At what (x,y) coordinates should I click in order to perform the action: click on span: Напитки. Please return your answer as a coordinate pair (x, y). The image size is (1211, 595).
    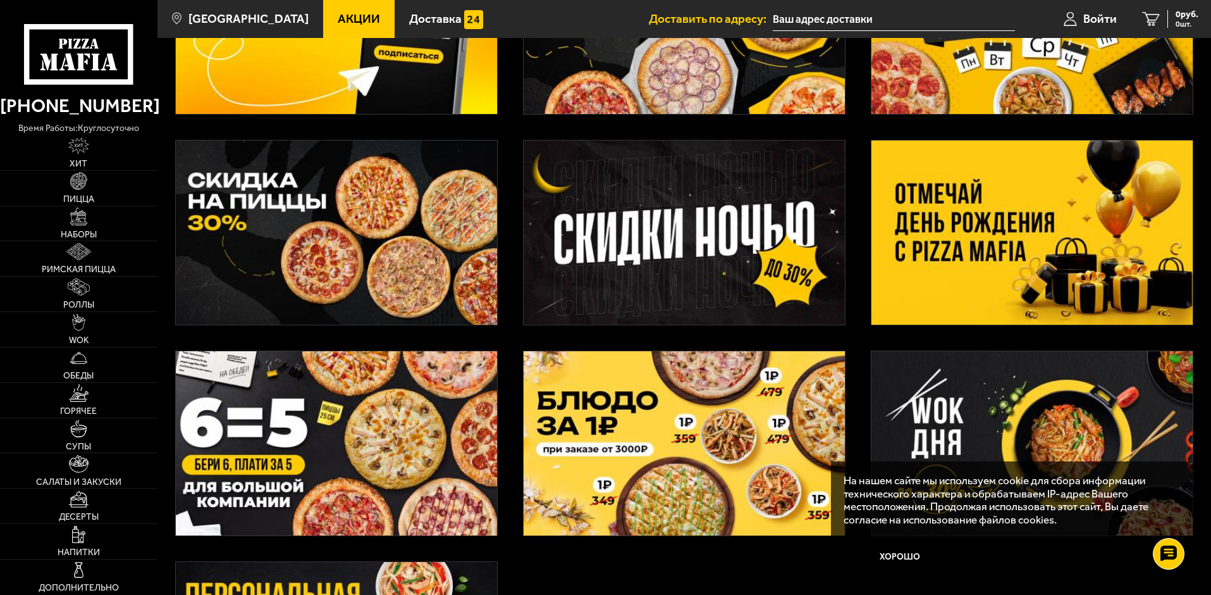
    Looking at the image, I should click on (78, 552).